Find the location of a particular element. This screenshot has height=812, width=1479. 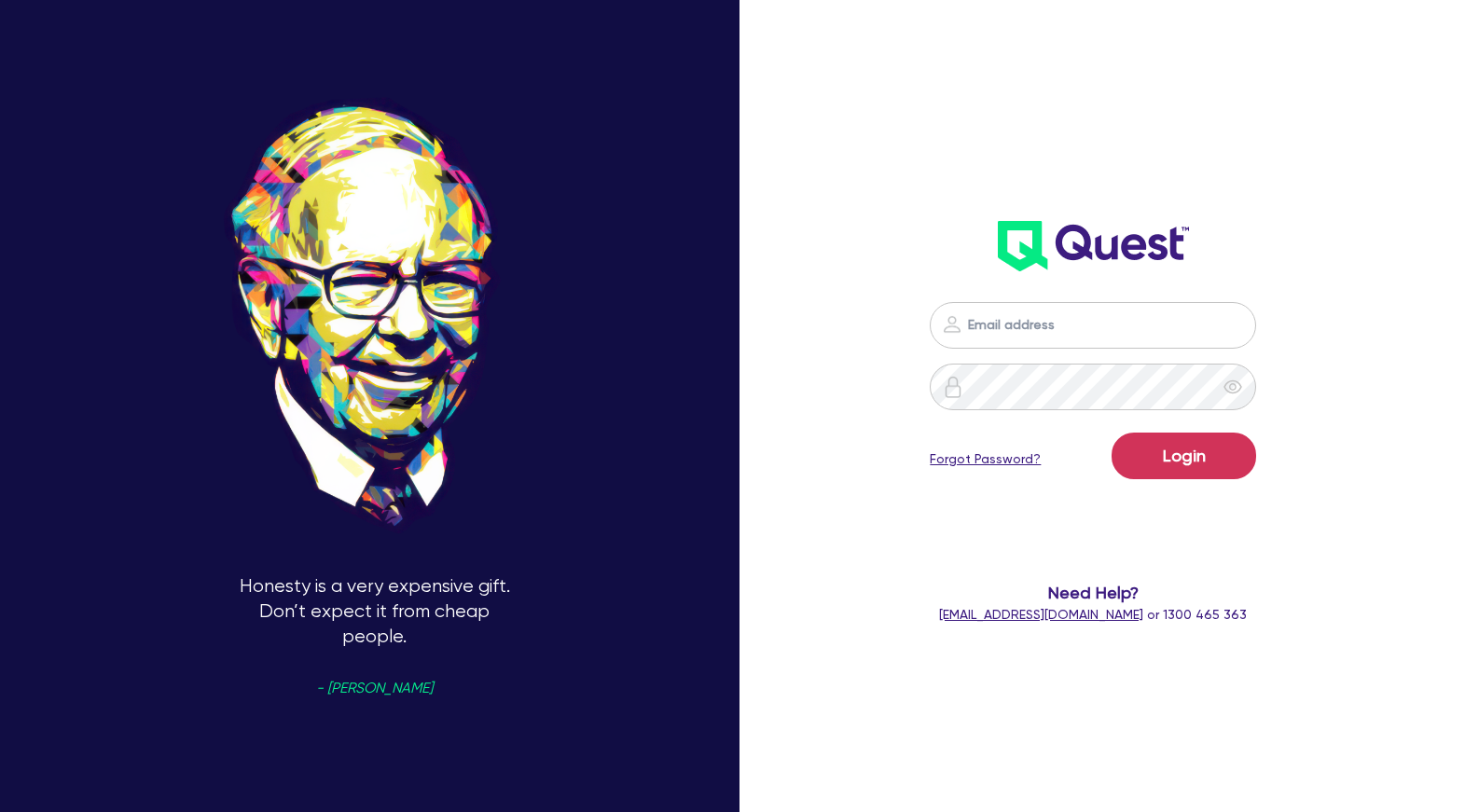

input: Email address is located at coordinates (1093, 326).